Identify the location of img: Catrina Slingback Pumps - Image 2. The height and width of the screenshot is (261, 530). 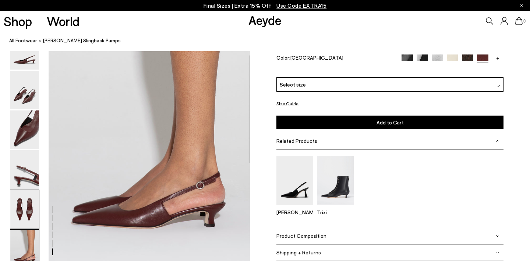
(25, 90).